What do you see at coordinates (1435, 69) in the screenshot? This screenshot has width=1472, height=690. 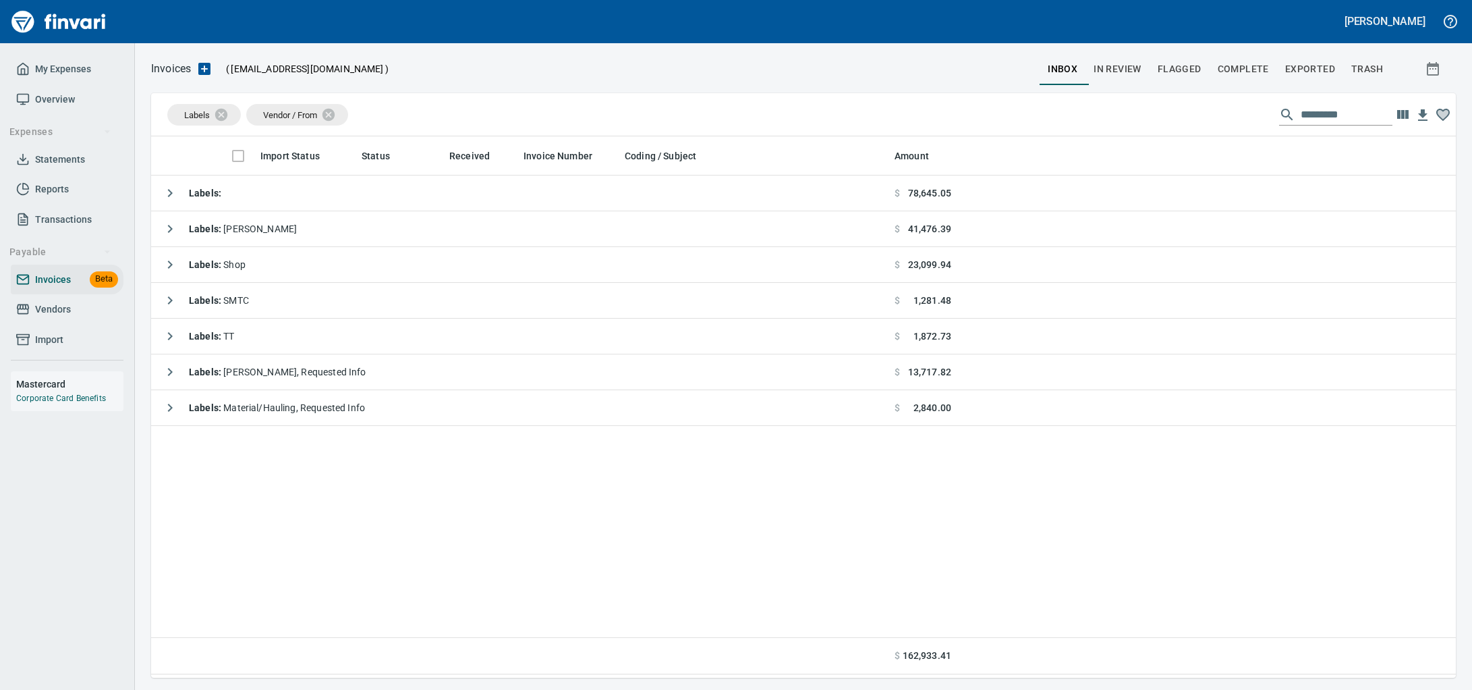 I see `button: Show invoices within a particular date range` at bounding box center [1435, 69].